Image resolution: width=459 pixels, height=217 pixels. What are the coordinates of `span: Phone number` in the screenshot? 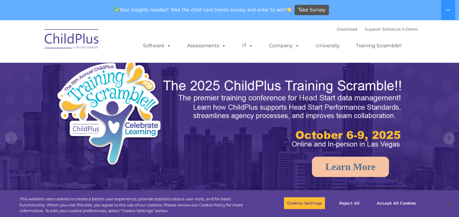 It's located at (97, 67).